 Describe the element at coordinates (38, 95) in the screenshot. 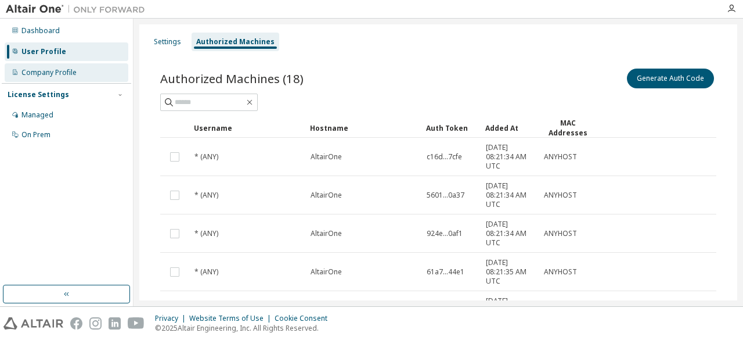

I see `div: License Settings` at that location.